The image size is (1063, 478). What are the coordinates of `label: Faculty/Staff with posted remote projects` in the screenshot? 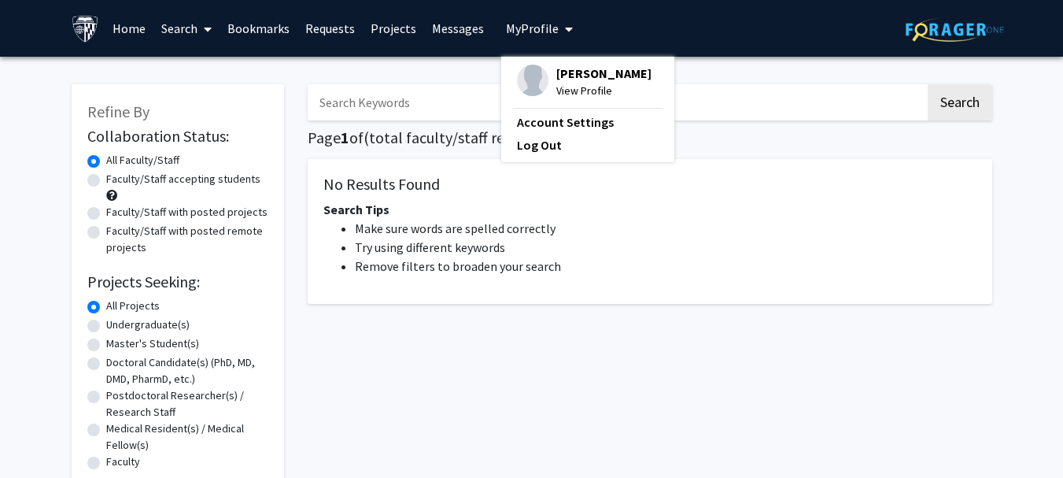 It's located at (187, 239).